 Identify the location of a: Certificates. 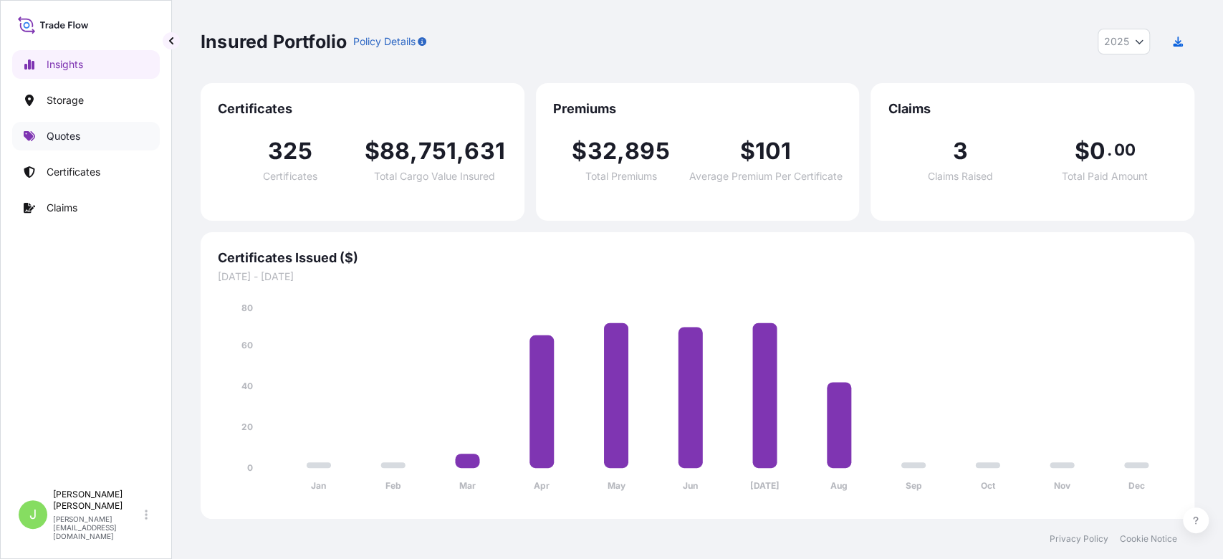
(86, 172).